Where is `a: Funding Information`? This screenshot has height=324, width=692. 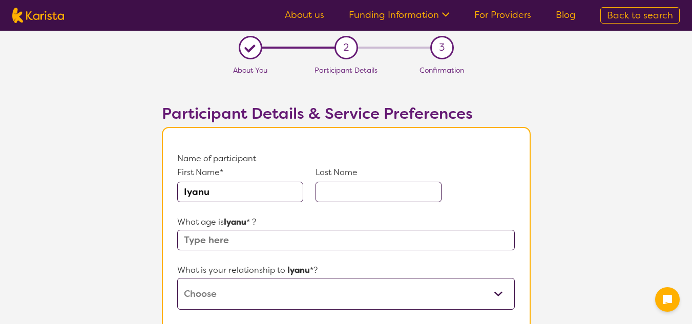
a: Funding Information is located at coordinates (399, 15).